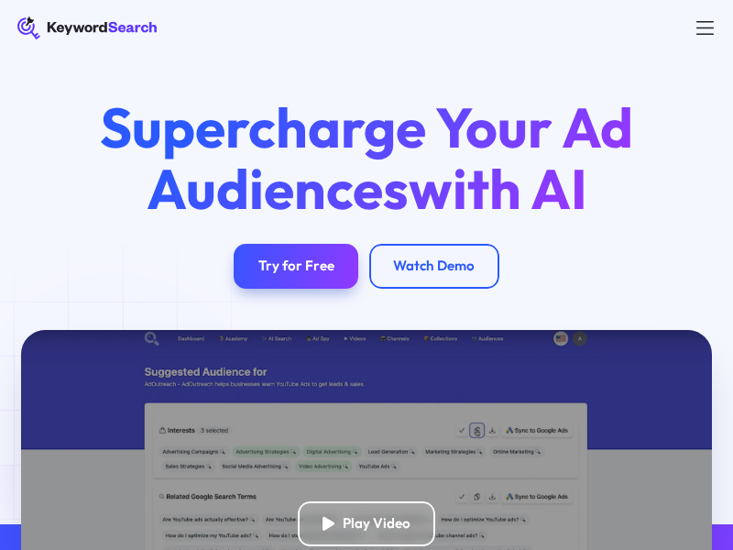  What do you see at coordinates (497, 188) in the screenshot?
I see `span: with AI` at bounding box center [497, 188].